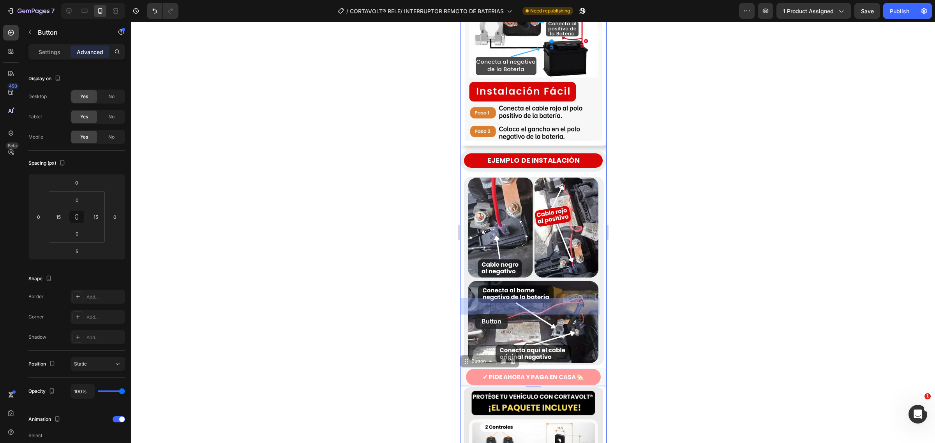 This screenshot has height=443, width=935. What do you see at coordinates (71, 32) in the screenshot?
I see `p: Button` at bounding box center [71, 32].